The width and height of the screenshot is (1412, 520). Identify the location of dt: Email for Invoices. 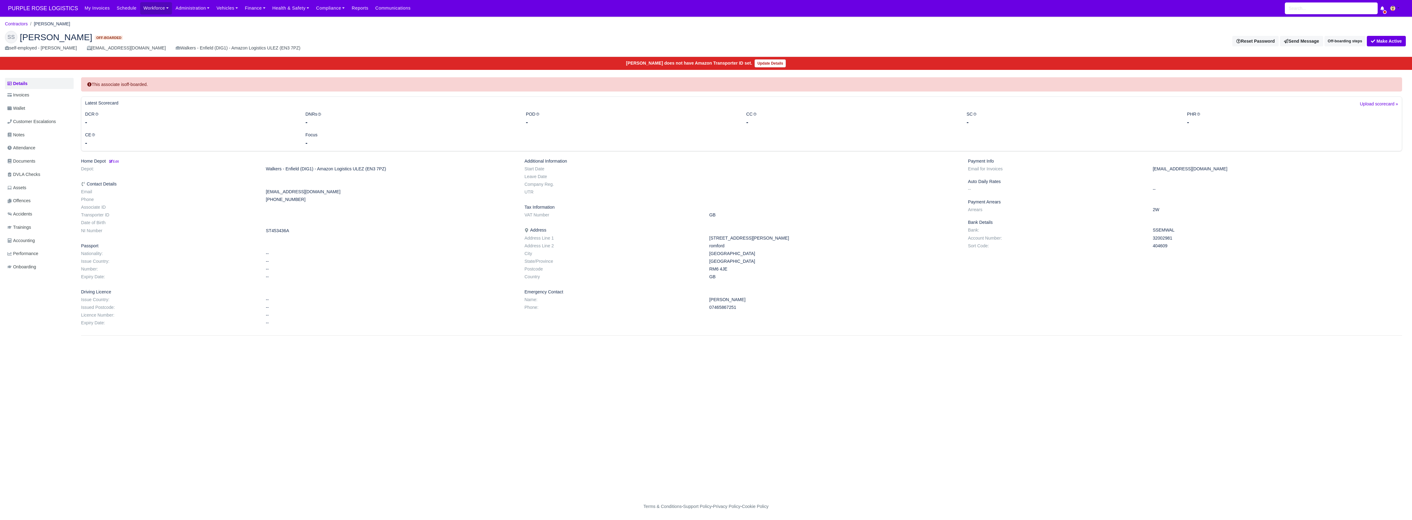
(1055, 169).